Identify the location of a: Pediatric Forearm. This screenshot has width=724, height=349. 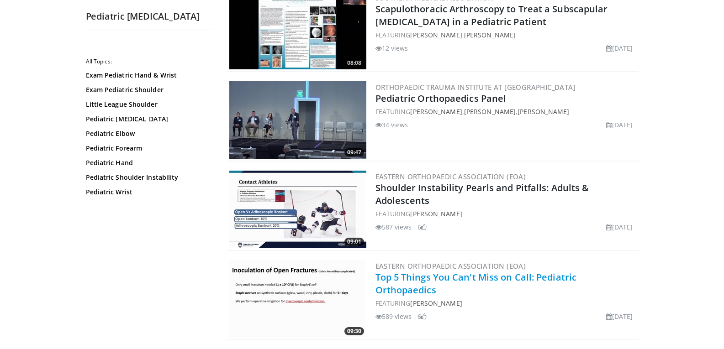
(147, 148).